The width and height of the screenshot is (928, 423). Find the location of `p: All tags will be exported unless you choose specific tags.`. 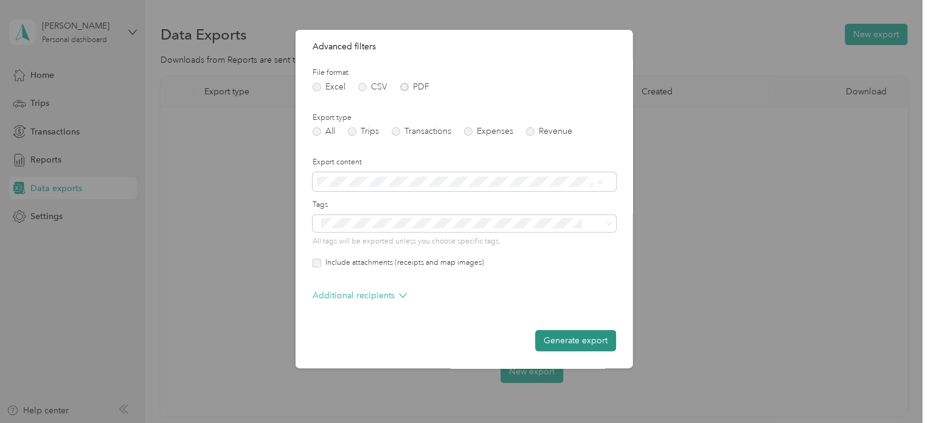

p: All tags will be exported unless you choose specific tags. is located at coordinates (464, 241).